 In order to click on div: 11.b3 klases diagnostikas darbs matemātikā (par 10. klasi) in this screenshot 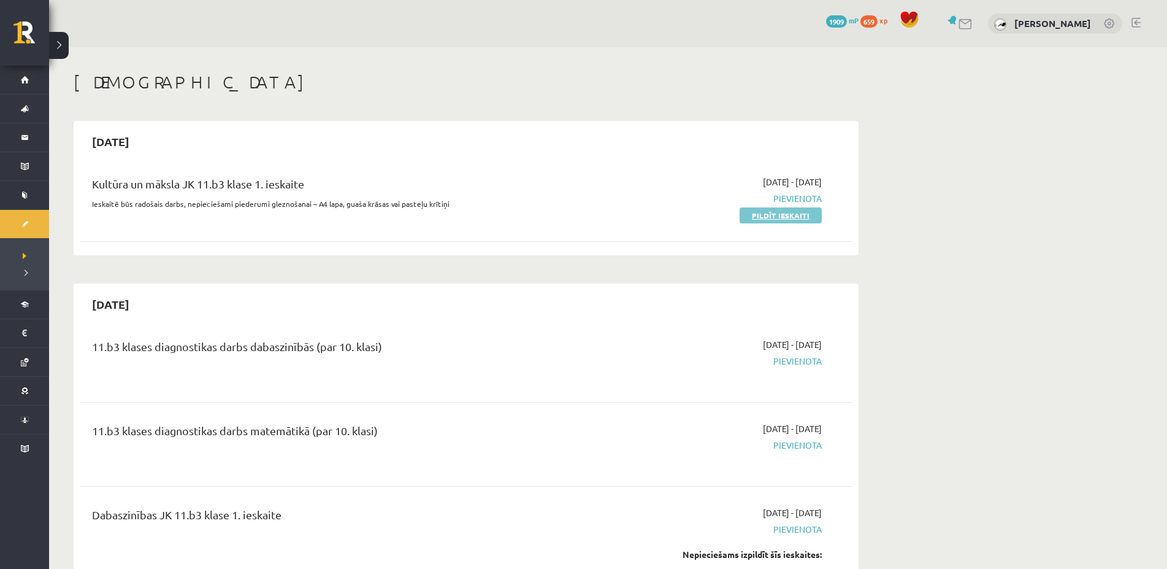, I will do `click(332, 433)`.